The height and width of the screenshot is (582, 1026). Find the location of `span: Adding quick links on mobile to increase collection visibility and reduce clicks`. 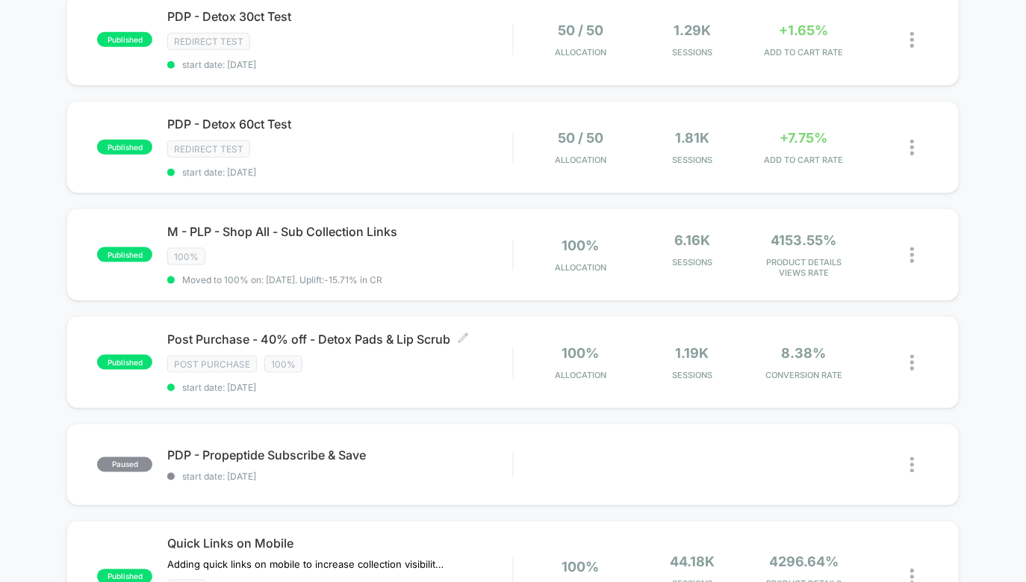

span: Adding quick links on mobile to increase collection visibility and reduce clicks is located at coordinates (305, 564).